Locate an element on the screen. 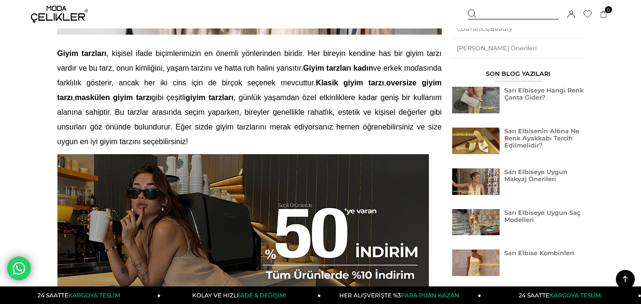 This screenshot has height=304, width=641. a: Sarı Elbiseye Hangi Renk Çanta Gider? is located at coordinates (544, 94).